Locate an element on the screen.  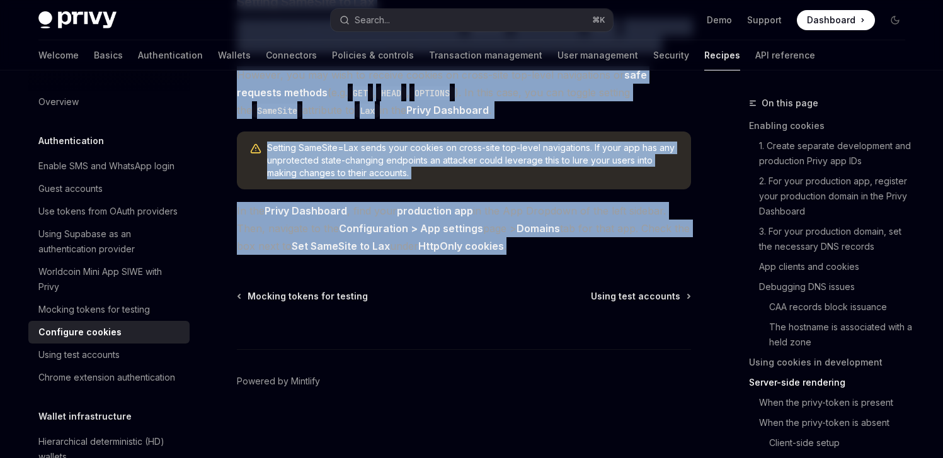
strong: Domains is located at coordinates (538, 229).